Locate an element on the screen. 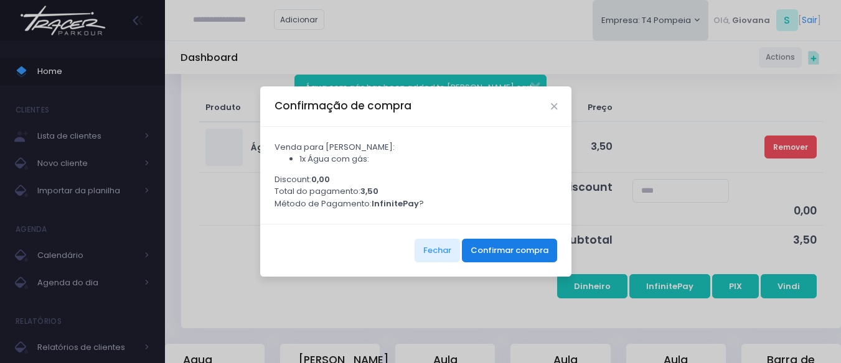 This screenshot has width=841, height=363. strong: 3,50 is located at coordinates (369, 191).